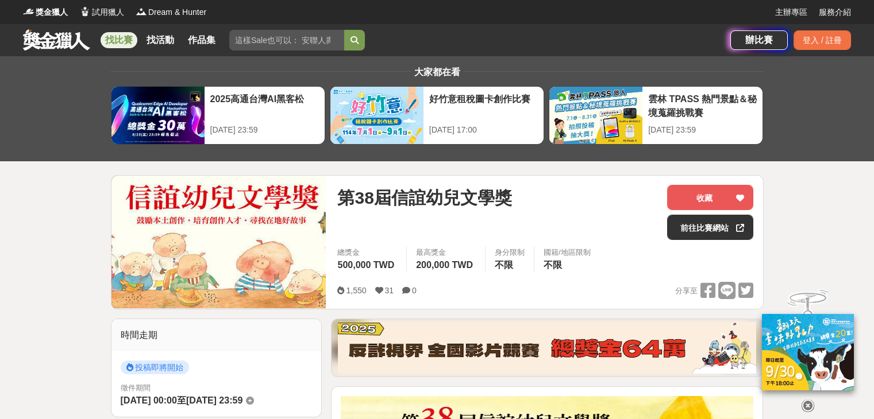 The width and height of the screenshot is (874, 419). I want to click on div: 辦比賽, so click(759, 40).